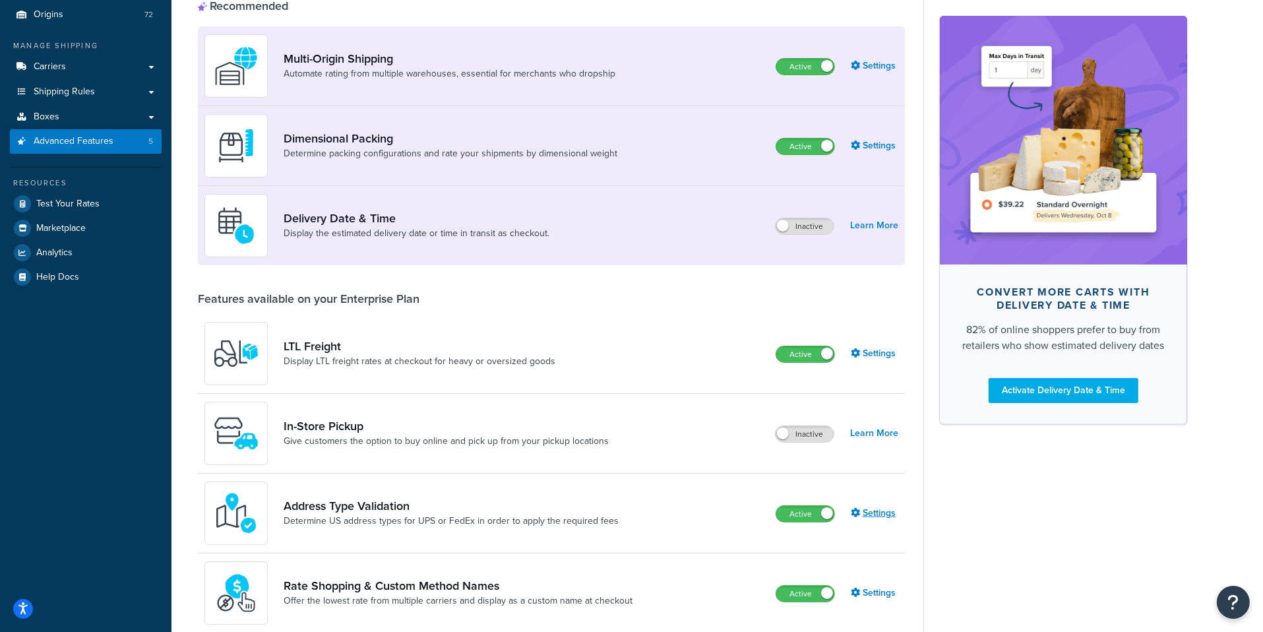 The image size is (1263, 632). I want to click on span: Boxes, so click(46, 117).